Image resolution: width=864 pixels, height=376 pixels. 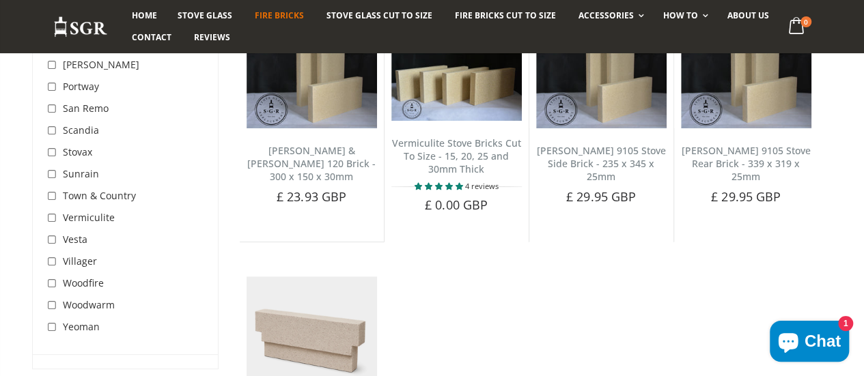 What do you see at coordinates (379, 16) in the screenshot?
I see `a: Stove Glass Cut To Size` at bounding box center [379, 16].